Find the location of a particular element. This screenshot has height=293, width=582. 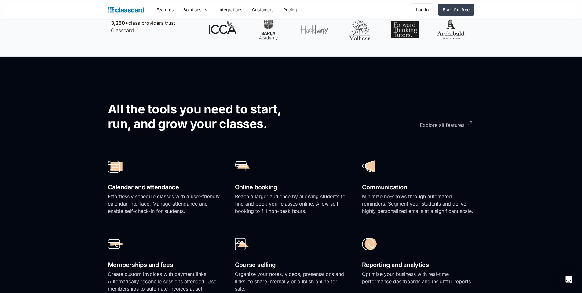

a: Log in is located at coordinates (422, 9).